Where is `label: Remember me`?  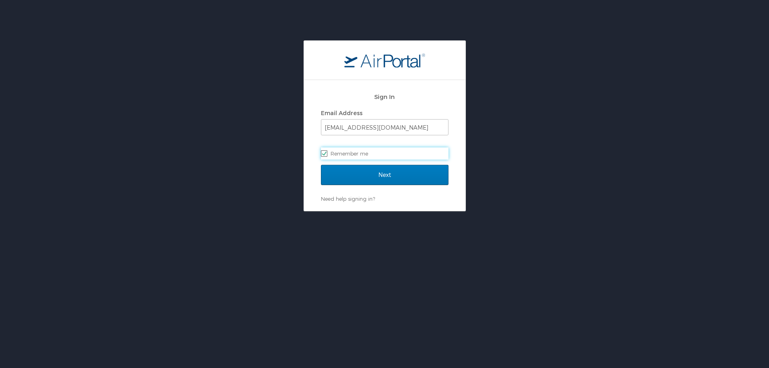
label: Remember me is located at coordinates (385, 153).